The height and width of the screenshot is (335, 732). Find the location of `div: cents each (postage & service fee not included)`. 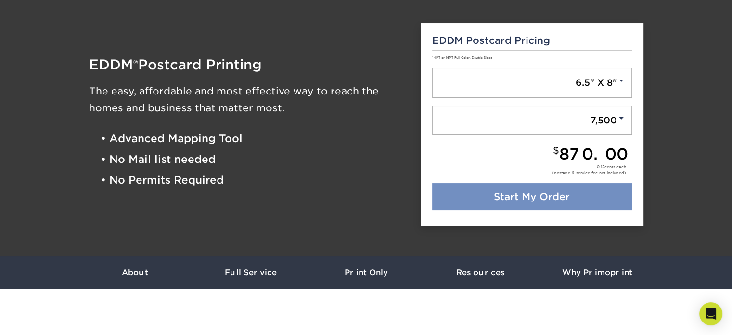

div: cents each (postage & service fee not included) is located at coordinates (589, 169).